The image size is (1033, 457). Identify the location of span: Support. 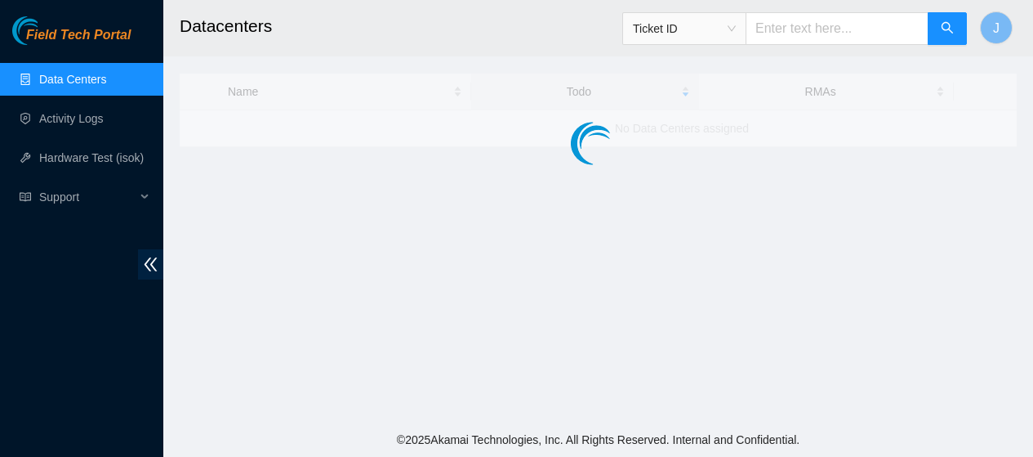
(87, 197).